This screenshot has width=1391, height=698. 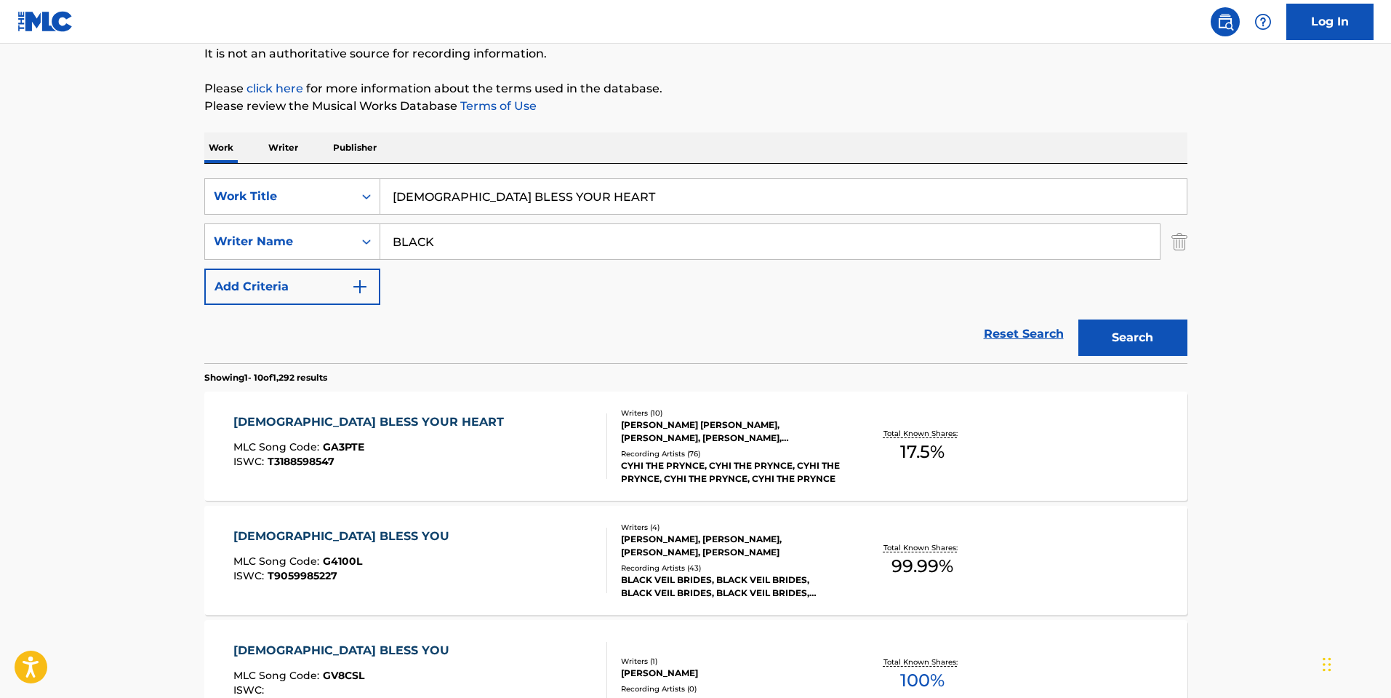 What do you see at coordinates (922, 680) in the screenshot?
I see `span: 100 %` at bounding box center [922, 680].